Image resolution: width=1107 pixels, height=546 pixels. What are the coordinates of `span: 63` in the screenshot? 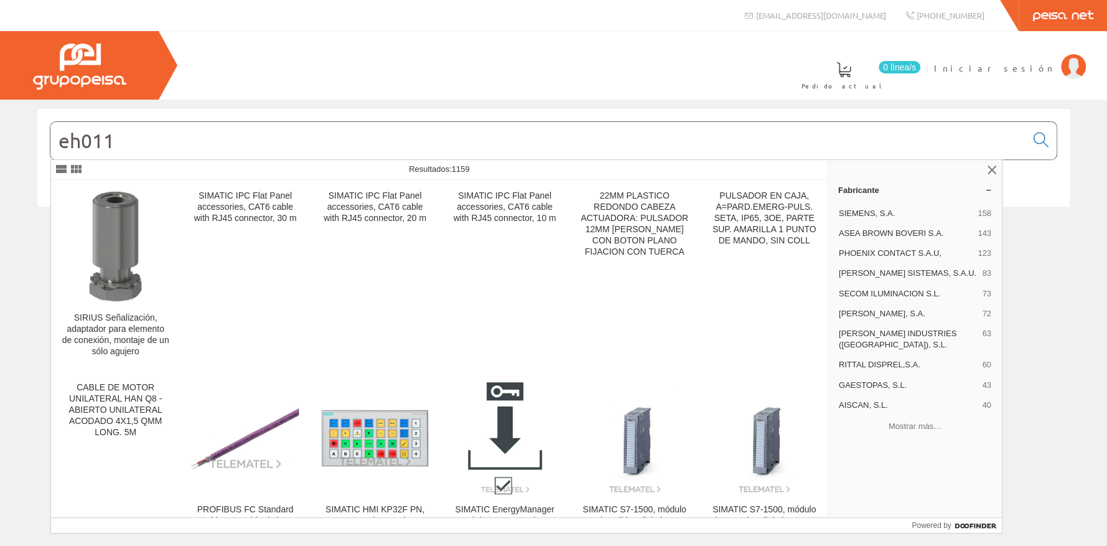 It's located at (986, 339).